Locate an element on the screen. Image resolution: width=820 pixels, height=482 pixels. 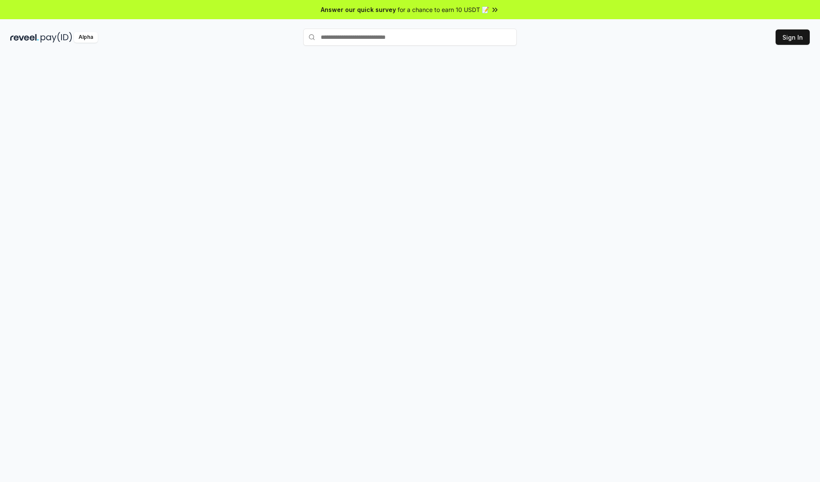
button: Sign In is located at coordinates (793, 37).